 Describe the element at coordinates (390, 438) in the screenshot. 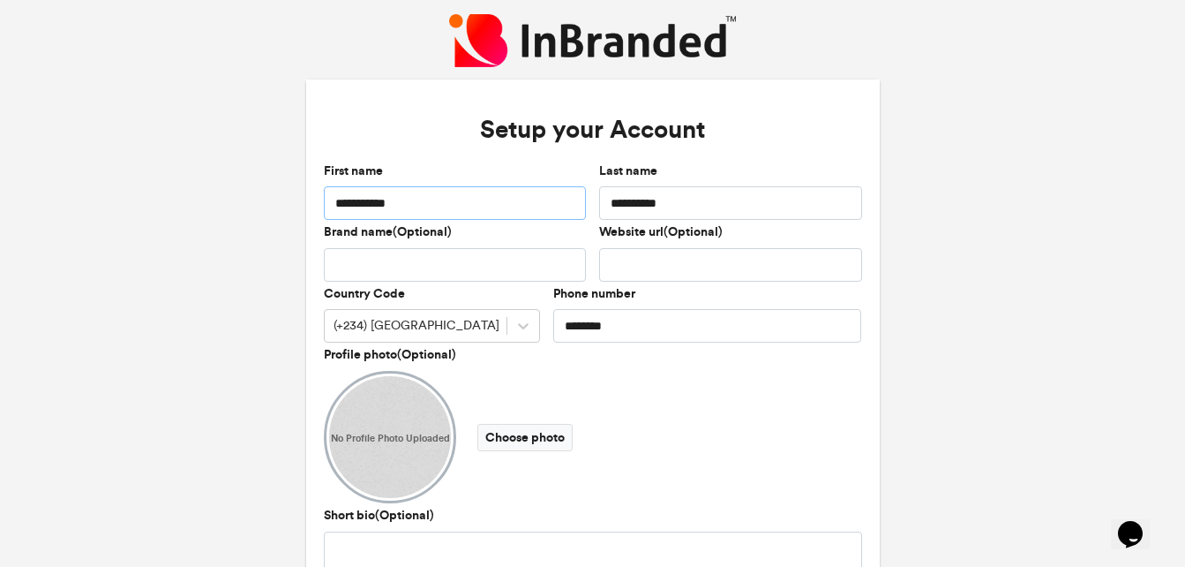

I see `span: No Profile Photo Uploaded` at that location.